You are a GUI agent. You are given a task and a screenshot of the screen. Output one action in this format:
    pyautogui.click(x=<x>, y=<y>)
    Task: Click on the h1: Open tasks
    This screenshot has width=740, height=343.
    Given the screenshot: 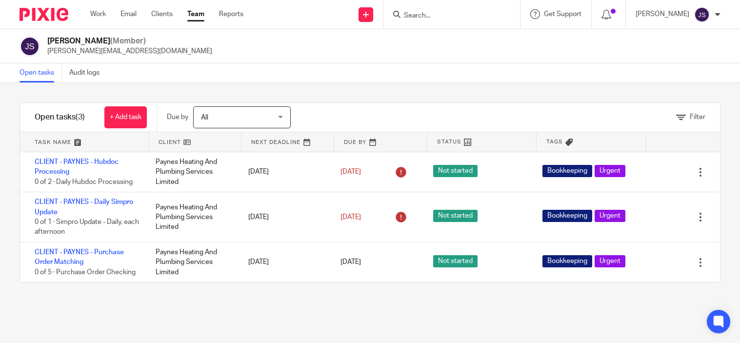 What is the action you would take?
    pyautogui.click(x=59, y=117)
    